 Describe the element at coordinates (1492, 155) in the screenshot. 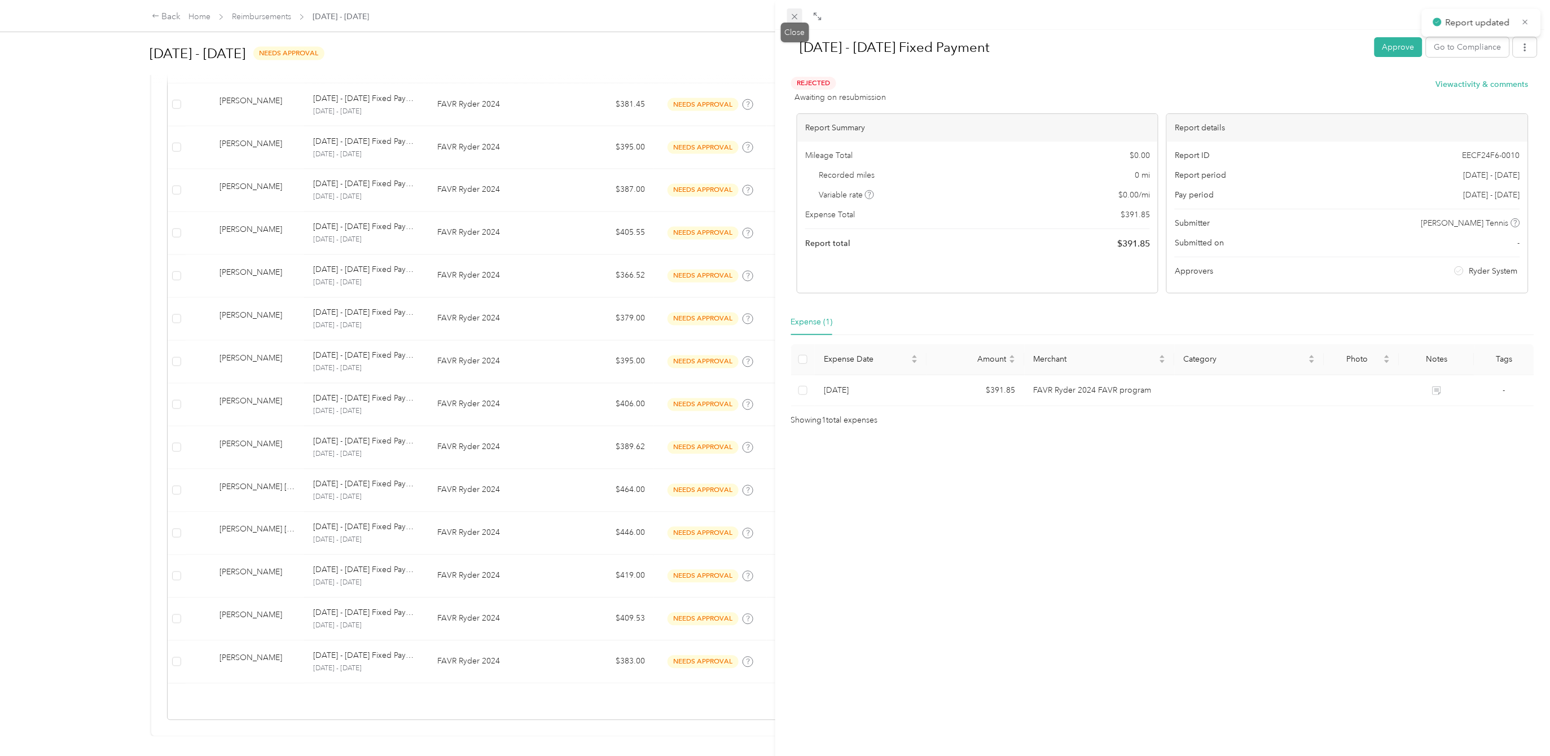

I see `span: EECF24F6-0010` at that location.